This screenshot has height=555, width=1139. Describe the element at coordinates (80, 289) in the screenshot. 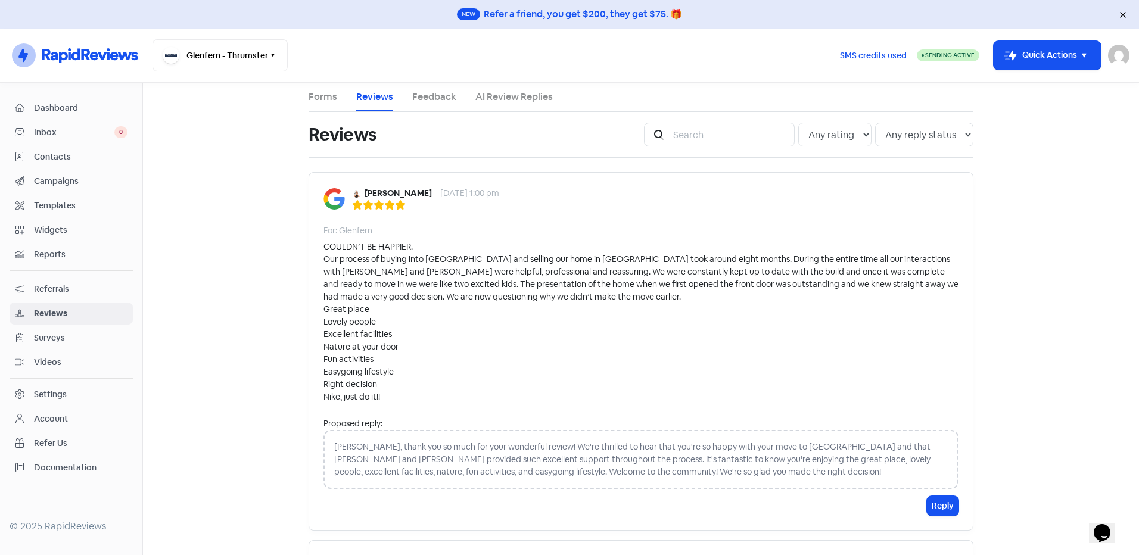

I see `span: Referrals` at that location.